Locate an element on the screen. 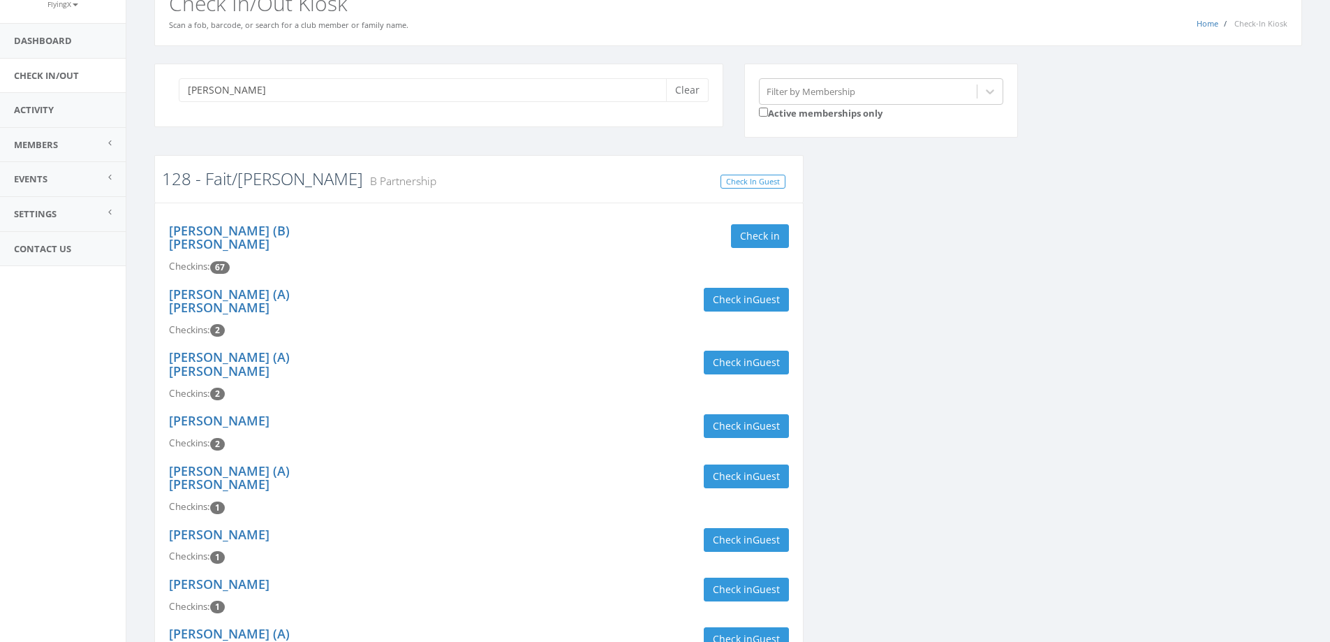 This screenshot has height=642, width=1330. label: Active memberships only is located at coordinates (820, 112).